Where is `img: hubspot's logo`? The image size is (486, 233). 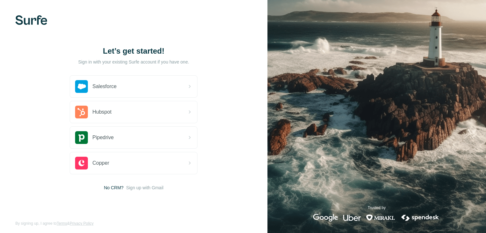 img: hubspot's logo is located at coordinates (81, 112).